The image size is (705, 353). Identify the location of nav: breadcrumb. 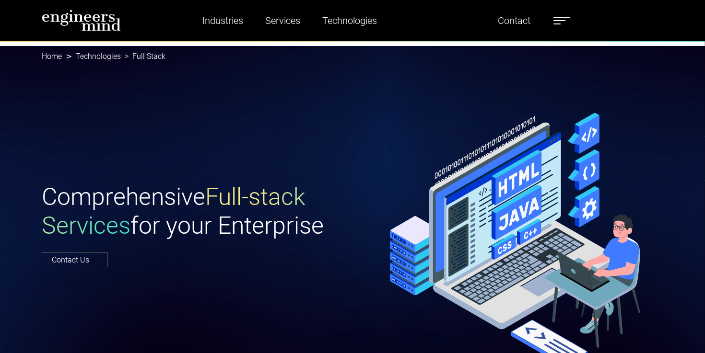
(352, 57).